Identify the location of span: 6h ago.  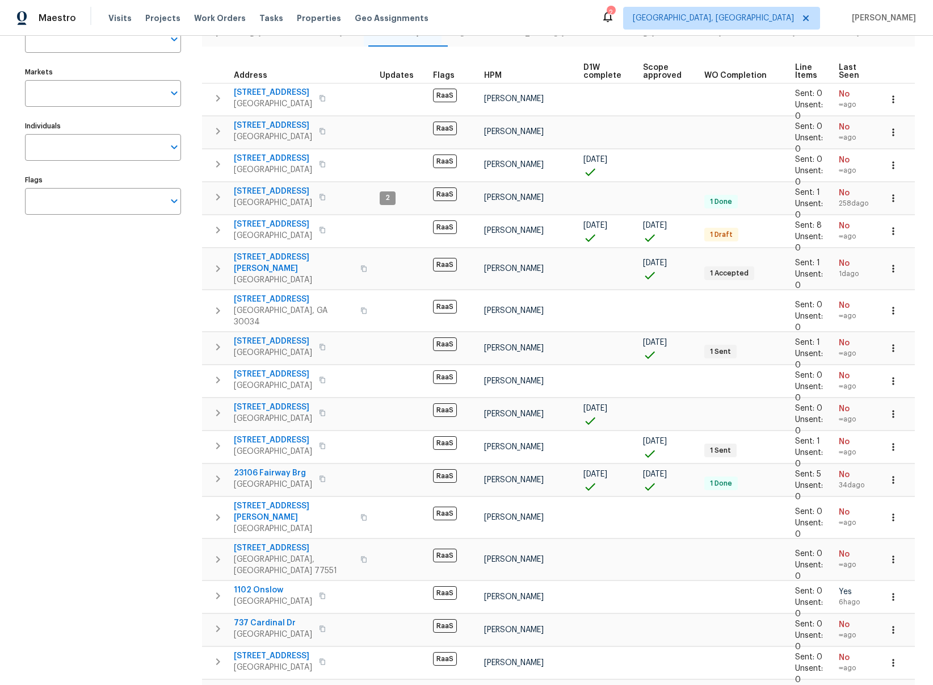
(856, 602).